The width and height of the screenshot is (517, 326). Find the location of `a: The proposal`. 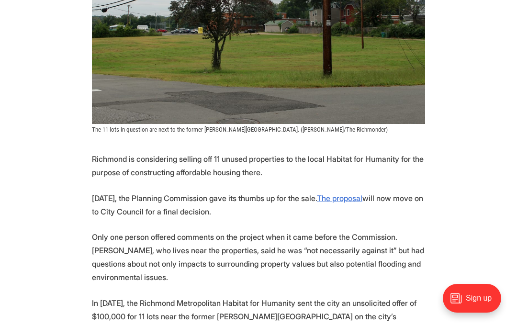

a: The proposal is located at coordinates (339, 198).